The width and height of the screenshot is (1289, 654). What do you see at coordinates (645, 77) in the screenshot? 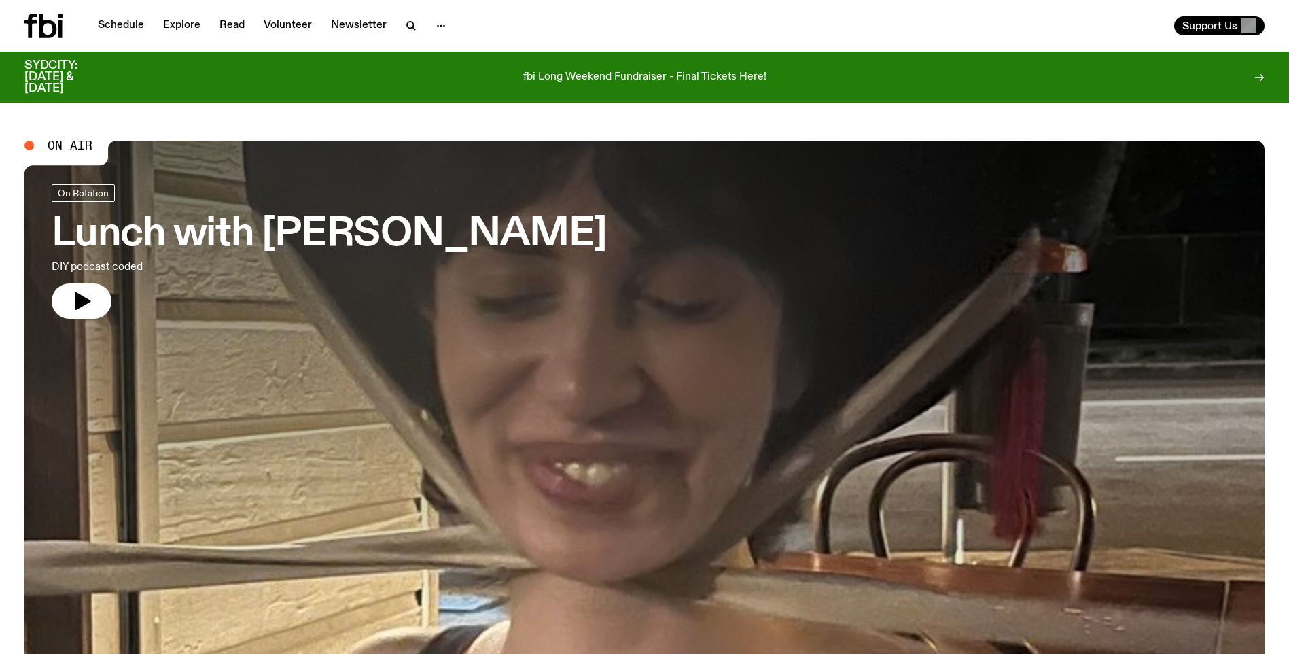
I see `p: fbi Long Weekend Fundraiser - Final Tickets Here!` at bounding box center [645, 77].